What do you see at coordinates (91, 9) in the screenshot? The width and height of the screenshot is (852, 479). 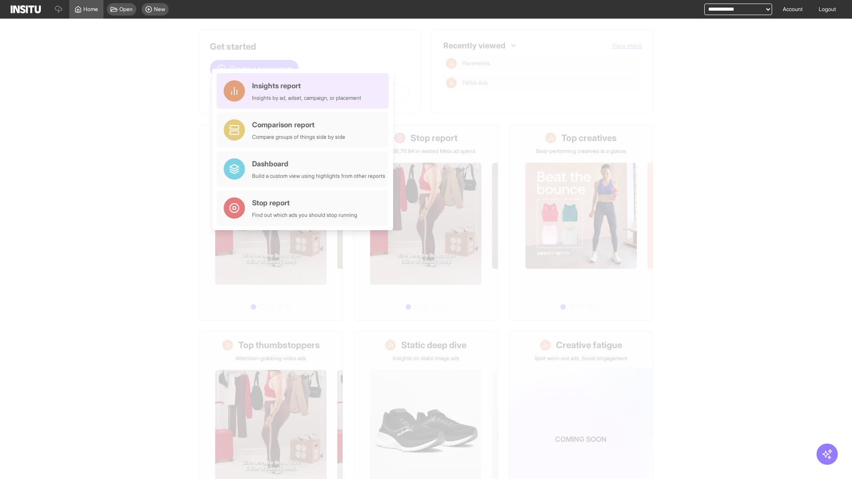 I see `span: Home` at bounding box center [91, 9].